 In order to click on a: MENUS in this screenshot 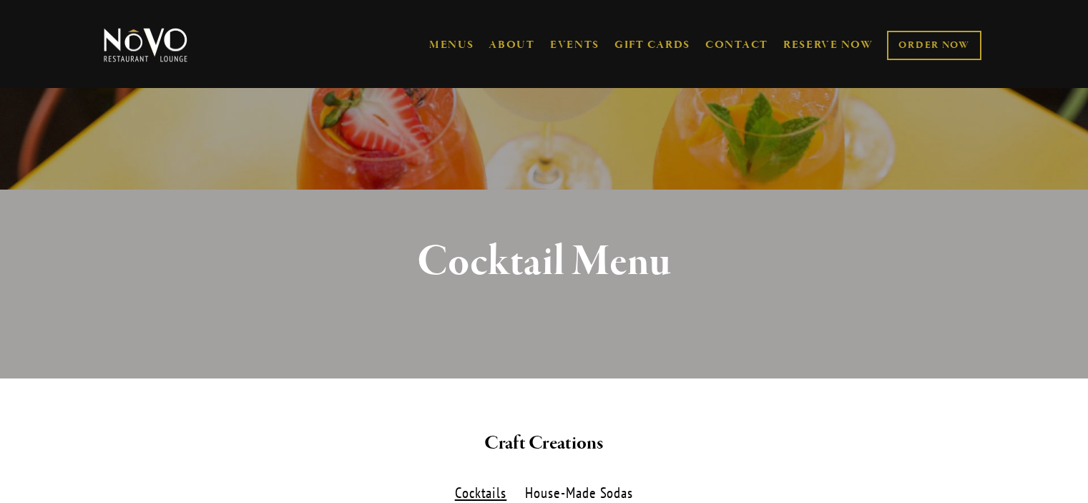, I will do `click(451, 45)`.